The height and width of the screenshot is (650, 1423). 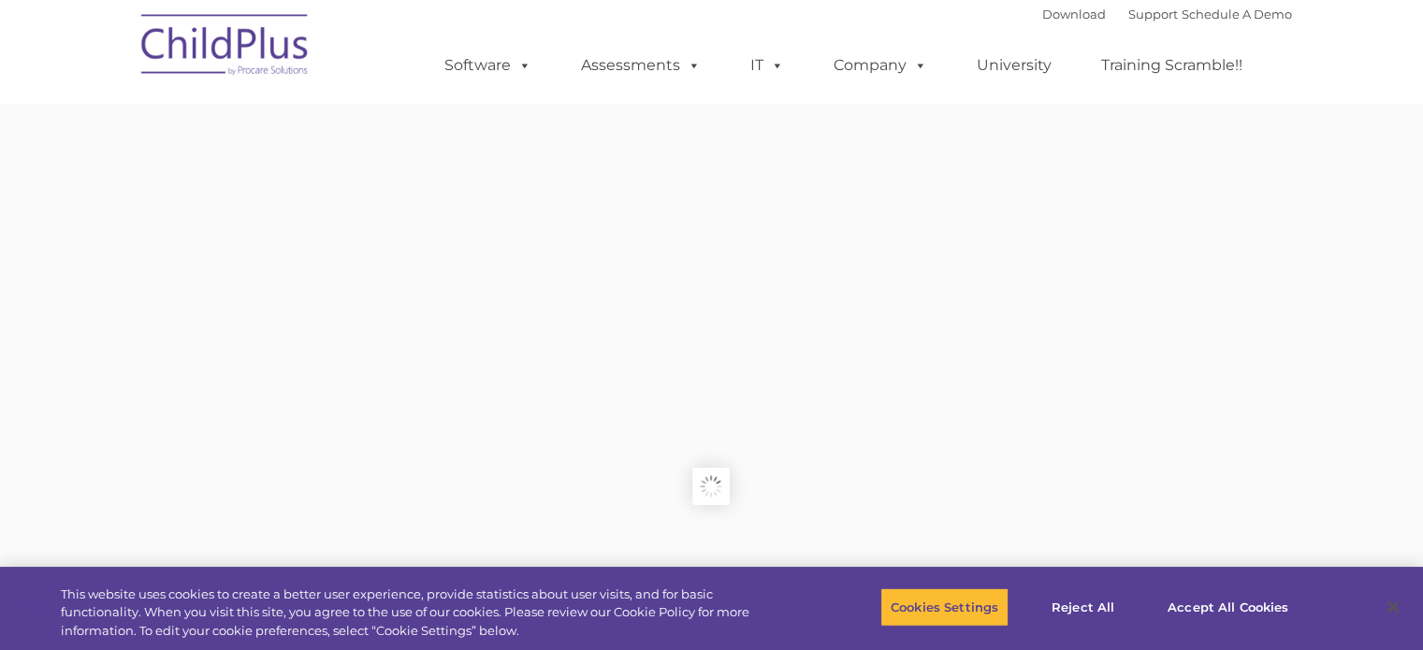 What do you see at coordinates (1074, 14) in the screenshot?
I see `a: Download` at bounding box center [1074, 14].